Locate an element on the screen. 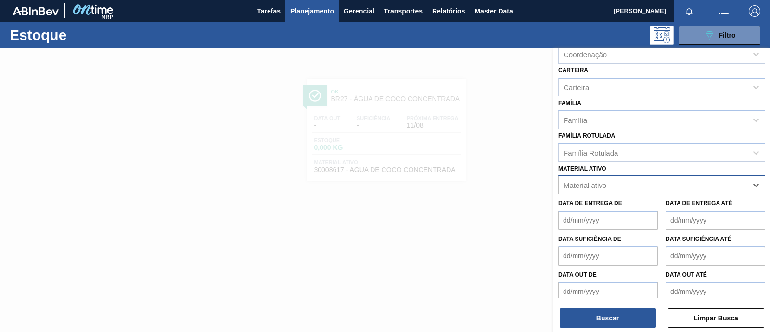 The image size is (770, 332). span: Filtro is located at coordinates (728, 35).